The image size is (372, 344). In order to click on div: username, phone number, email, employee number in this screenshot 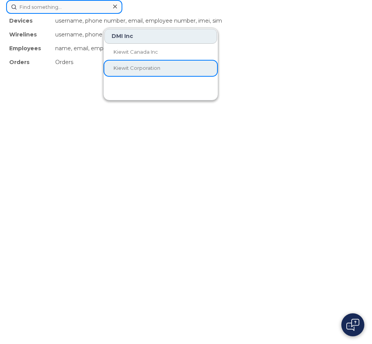, I will do `click(209, 34)`.